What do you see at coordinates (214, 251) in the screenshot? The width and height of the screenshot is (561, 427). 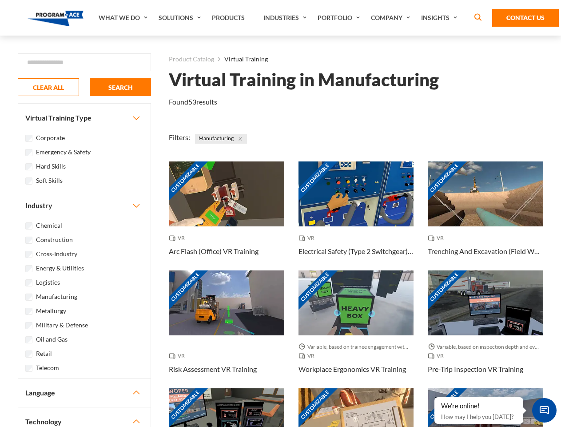 I see `h3: Arc Flash (Office) VR Training` at bounding box center [214, 251].